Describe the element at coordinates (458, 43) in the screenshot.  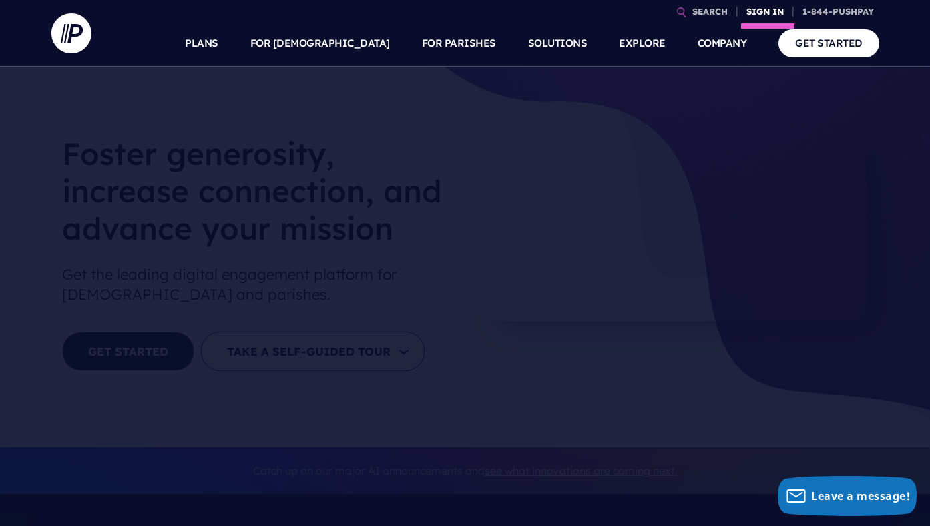
I see `a: FOR PARISHES` at that location.